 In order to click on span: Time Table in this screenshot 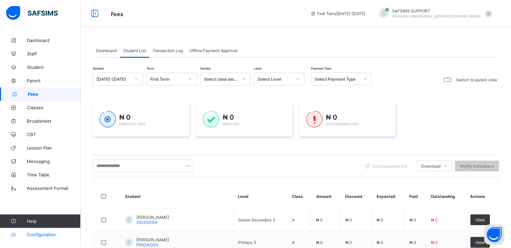, I will do `click(54, 175)`.